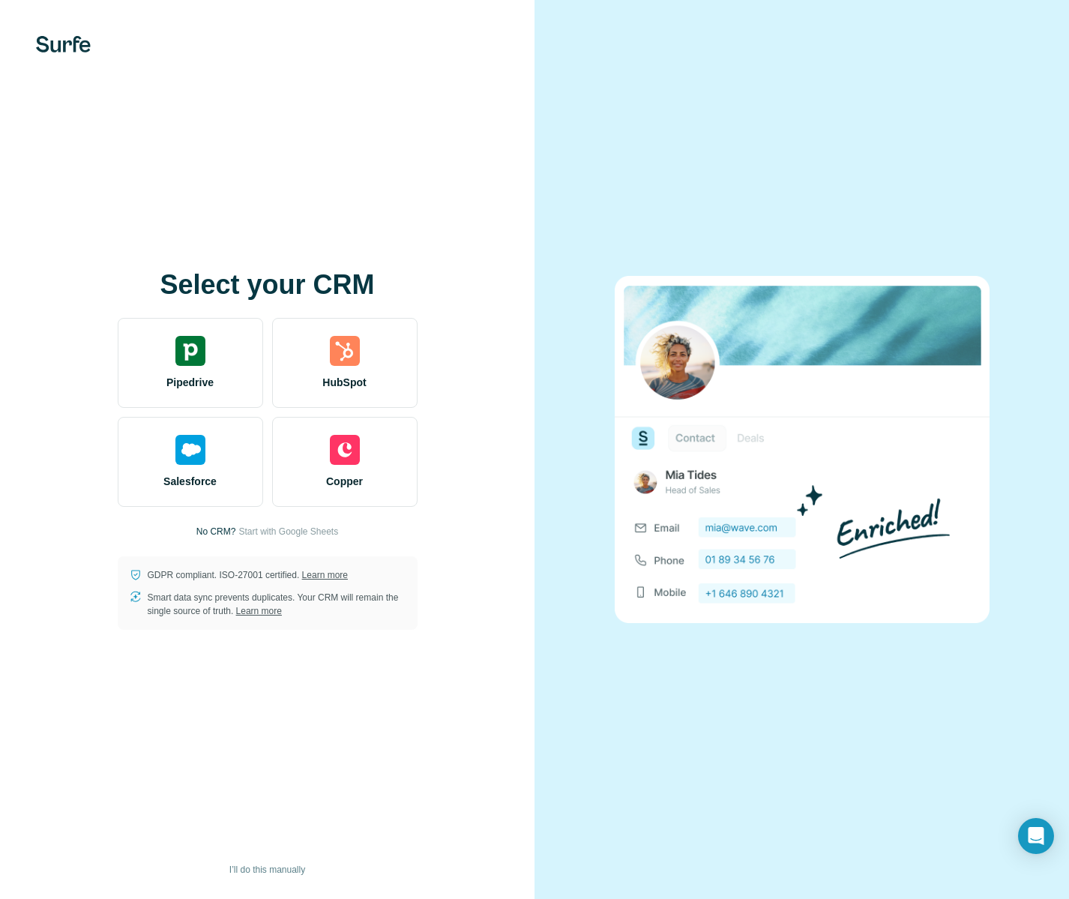  Describe the element at coordinates (216, 531) in the screenshot. I see `p: No CRM?` at that location.